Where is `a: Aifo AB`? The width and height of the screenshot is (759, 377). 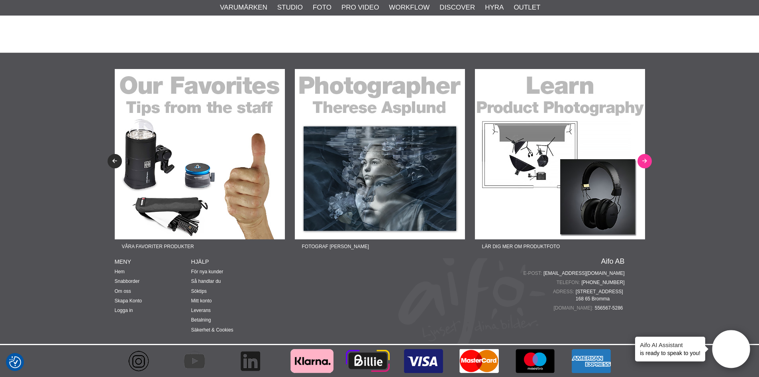
a: Aifo AB is located at coordinates (613, 261).